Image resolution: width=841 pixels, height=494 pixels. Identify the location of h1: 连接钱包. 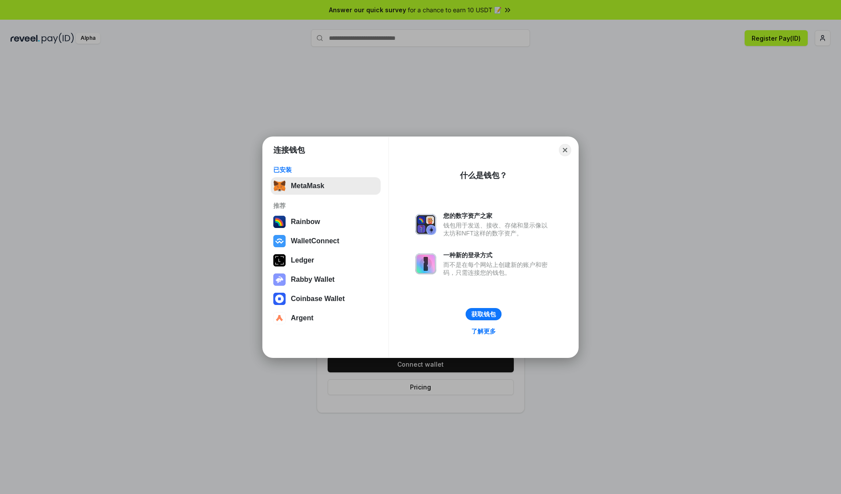
(289, 150).